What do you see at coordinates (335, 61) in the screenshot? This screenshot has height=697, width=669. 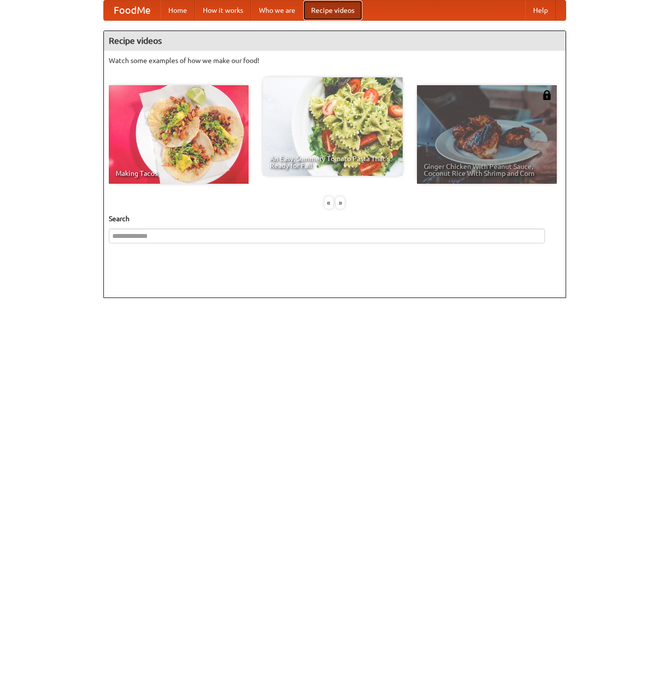 I see `p: Watch some examples of how we make our food!` at bounding box center [335, 61].